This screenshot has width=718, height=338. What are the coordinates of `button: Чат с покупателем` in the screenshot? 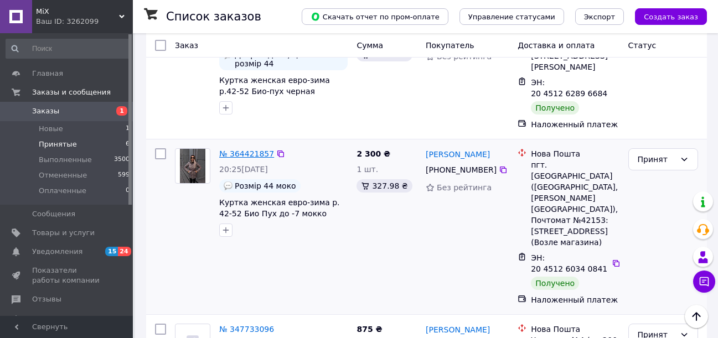 It's located at (705, 282).